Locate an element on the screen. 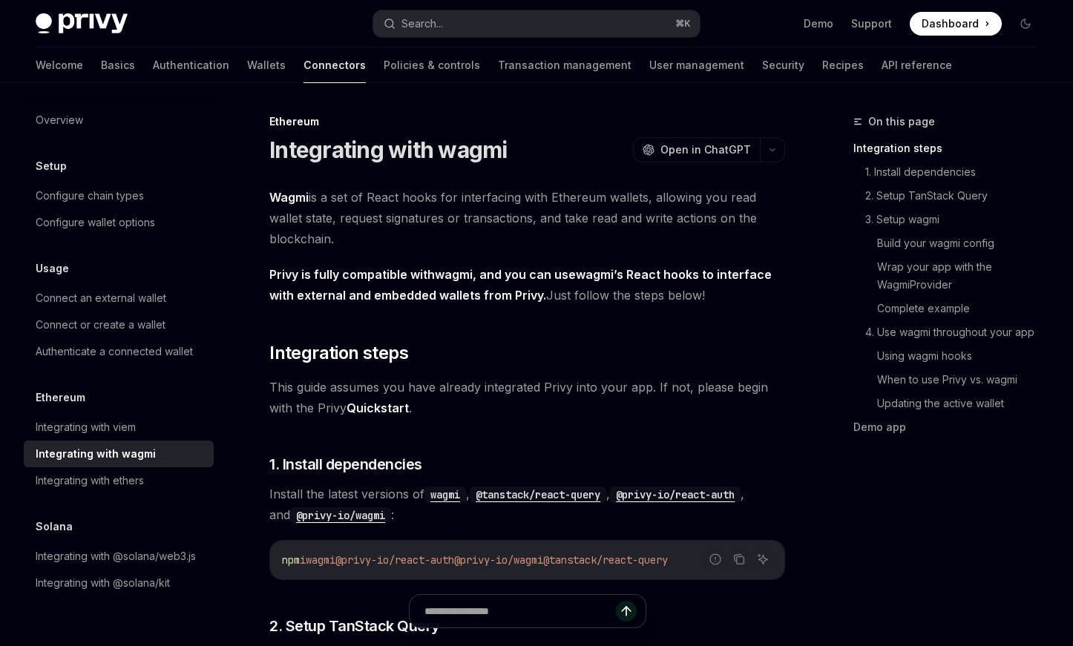 The height and width of the screenshot is (646, 1073). a: Integrating with ethers is located at coordinates (119, 481).